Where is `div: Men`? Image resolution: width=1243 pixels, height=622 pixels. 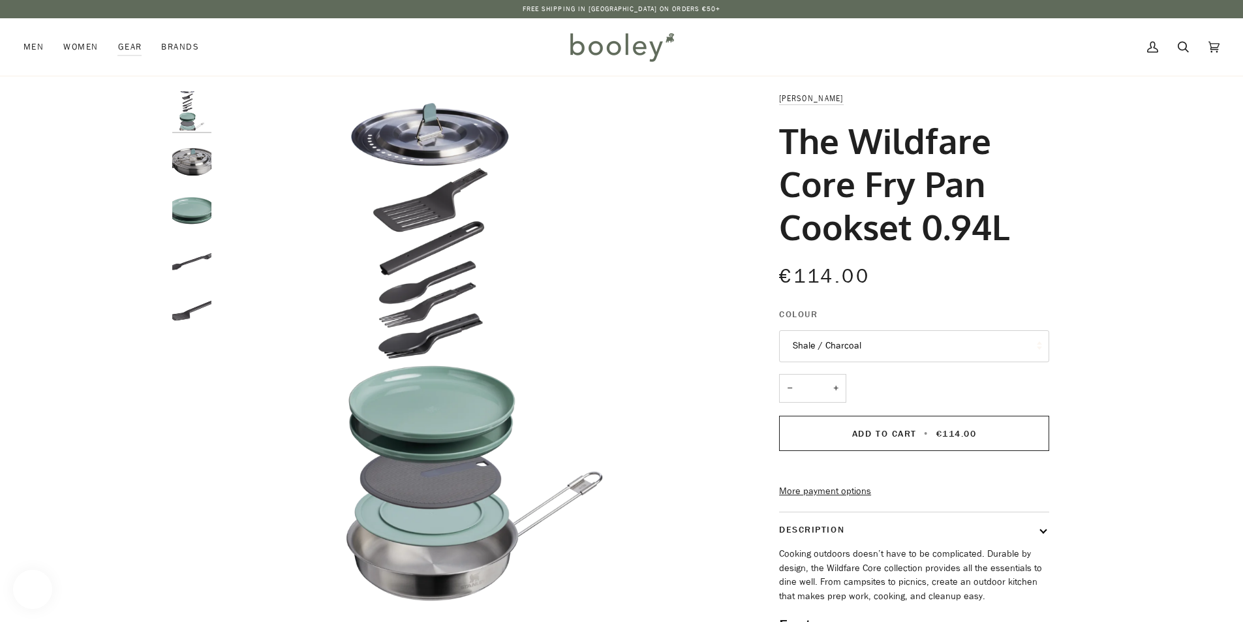
div: Men is located at coordinates (39, 47).